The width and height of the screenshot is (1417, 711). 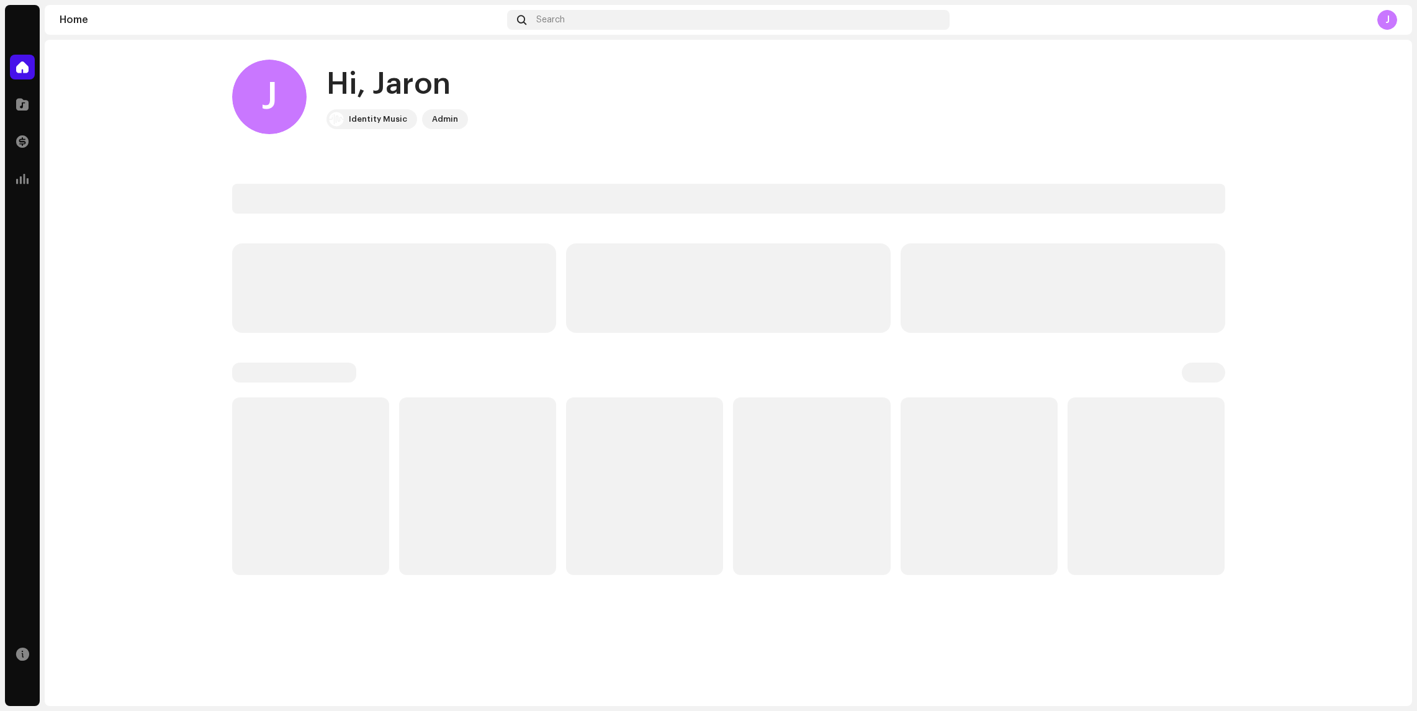 What do you see at coordinates (550, 20) in the screenshot?
I see `span: Search` at bounding box center [550, 20].